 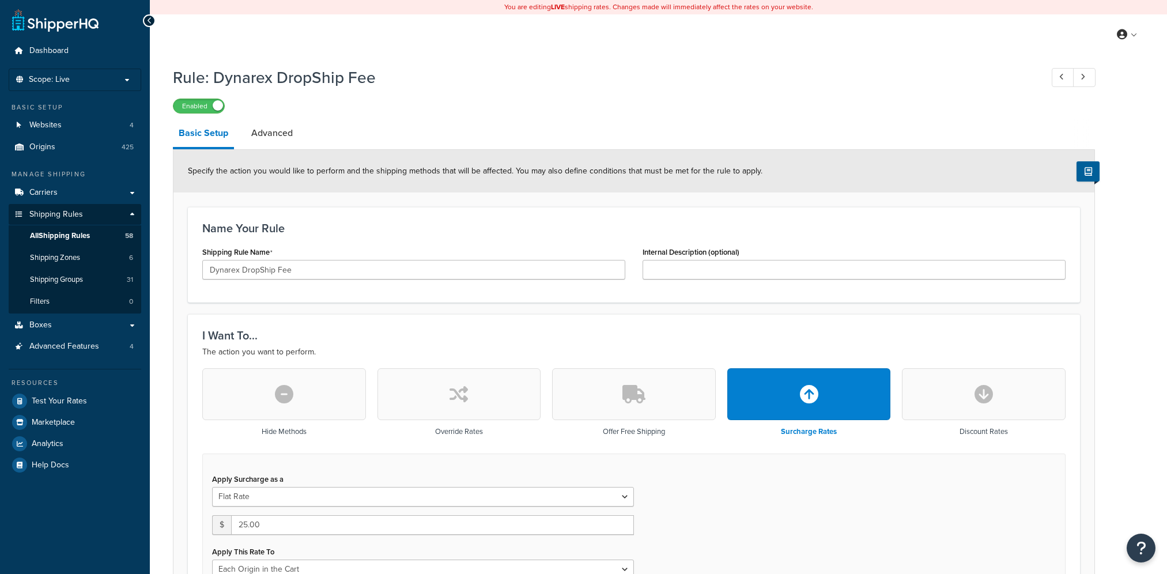 What do you see at coordinates (131, 301) in the screenshot?
I see `span: 0` at bounding box center [131, 301].